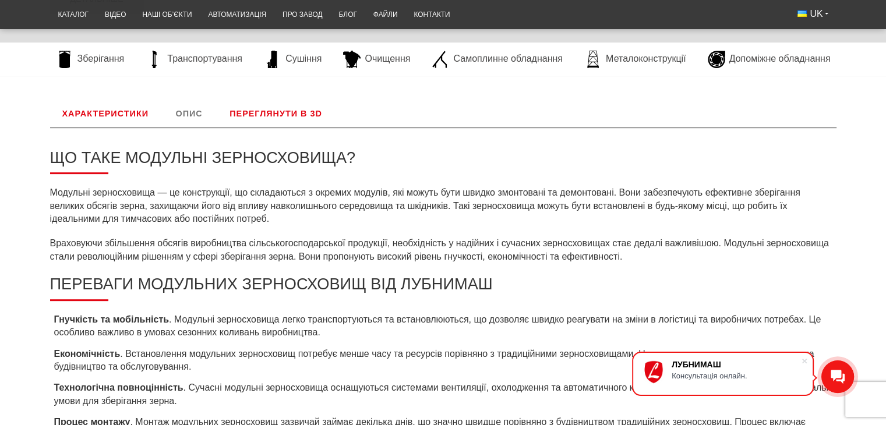 The height and width of the screenshot is (425, 886). What do you see at coordinates (293, 59) in the screenshot?
I see `a: Сушіння` at bounding box center [293, 59].